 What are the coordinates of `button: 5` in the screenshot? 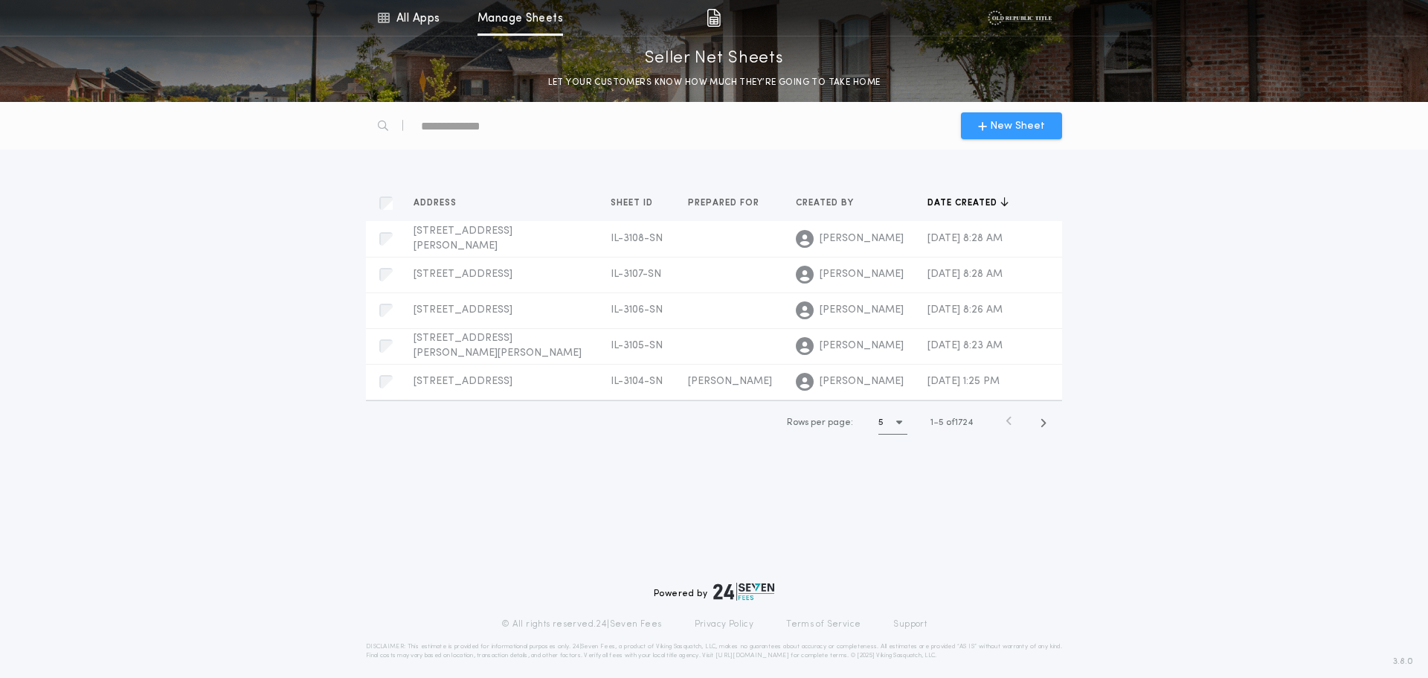 It's located at (893, 423).